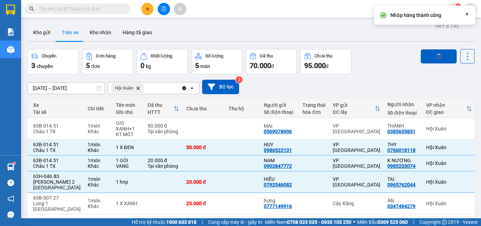 The width and height of the screenshot is (481, 226). What do you see at coordinates (204, 147) in the screenshot?
I see `div: 50.000 đ` at bounding box center [204, 147].